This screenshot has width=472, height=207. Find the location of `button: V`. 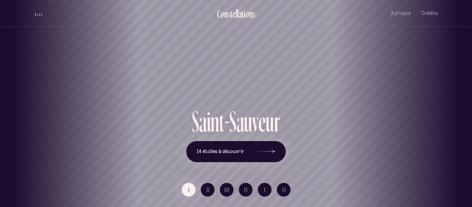

button: V is located at coordinates (265, 190).